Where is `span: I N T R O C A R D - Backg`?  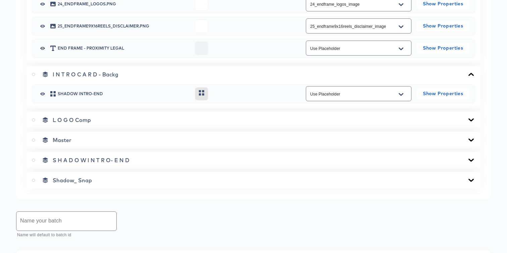
span: I N T R O C A R D - Backg is located at coordinates (86, 75).